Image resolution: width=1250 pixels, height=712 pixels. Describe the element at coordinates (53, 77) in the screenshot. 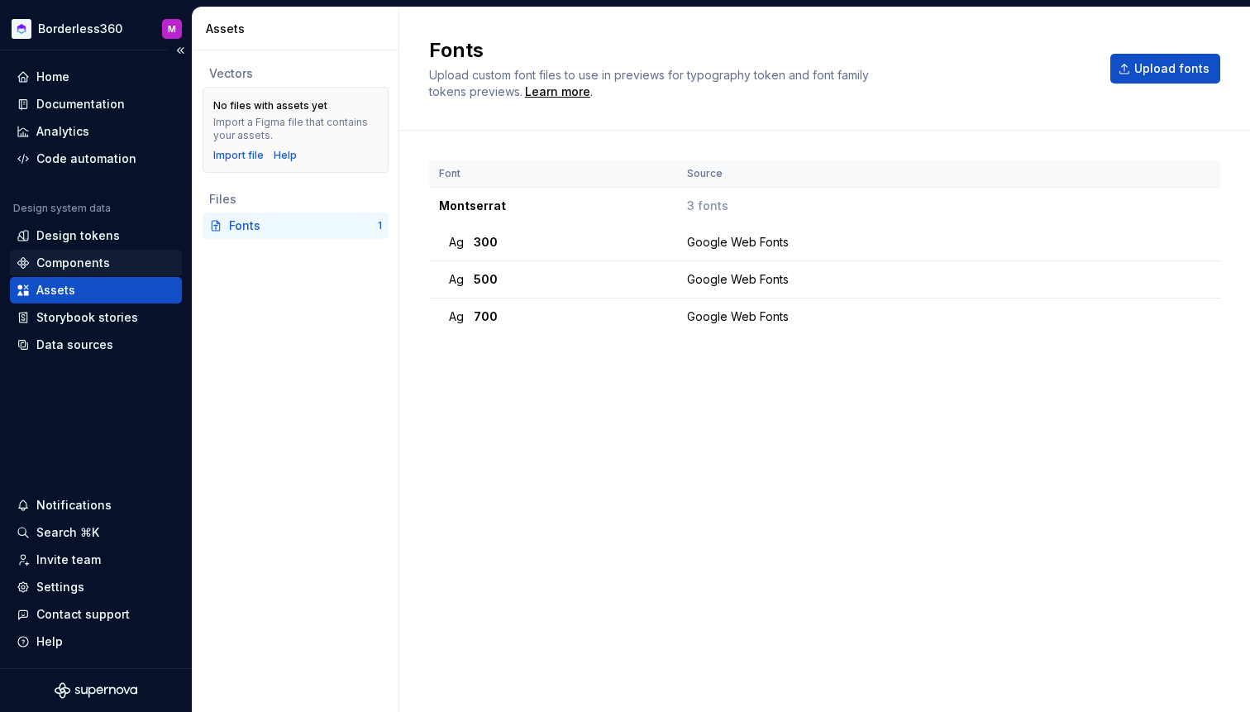

I see `div: Home` at that location.